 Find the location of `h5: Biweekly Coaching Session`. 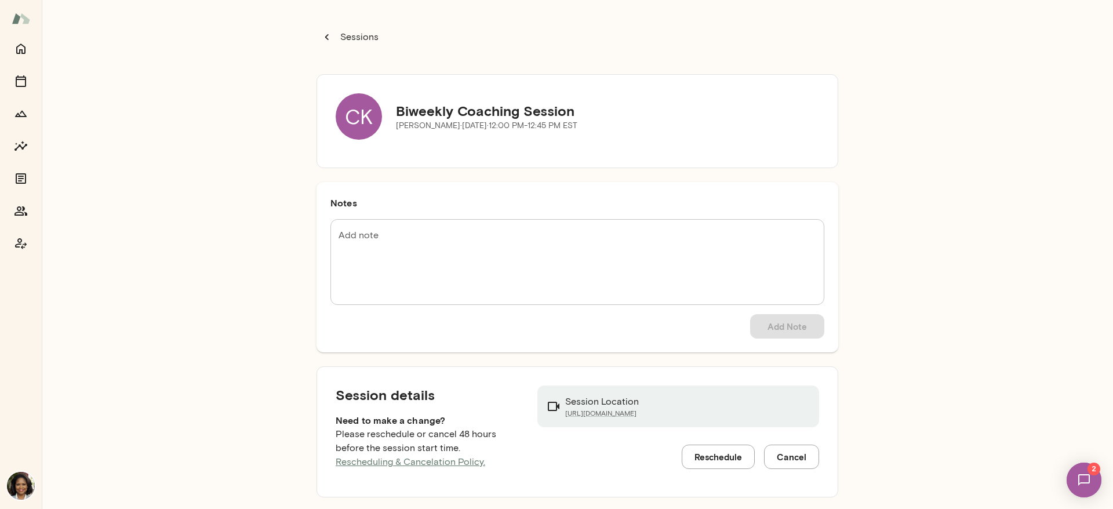

h5: Biweekly Coaching Session is located at coordinates (486, 111).